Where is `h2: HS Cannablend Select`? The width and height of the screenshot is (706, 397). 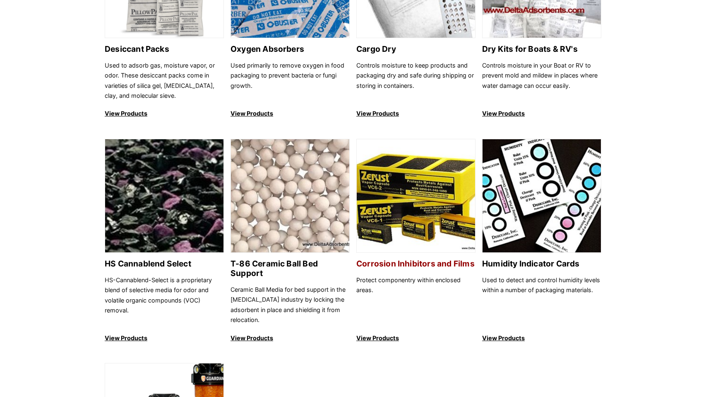
h2: HS Cannablend Select is located at coordinates (164, 263).